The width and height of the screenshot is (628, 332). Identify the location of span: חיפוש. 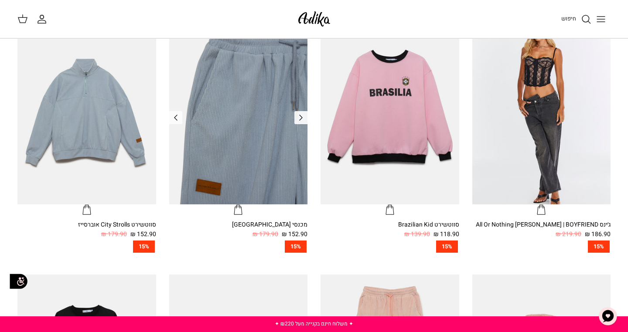
(569, 18).